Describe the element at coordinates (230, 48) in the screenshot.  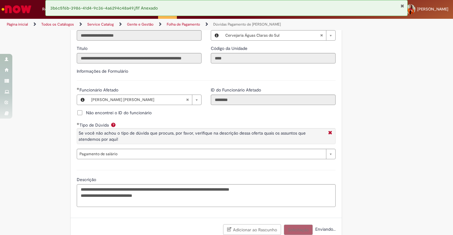
I see `label: Somente leitura - Código da Unidade` at that location.